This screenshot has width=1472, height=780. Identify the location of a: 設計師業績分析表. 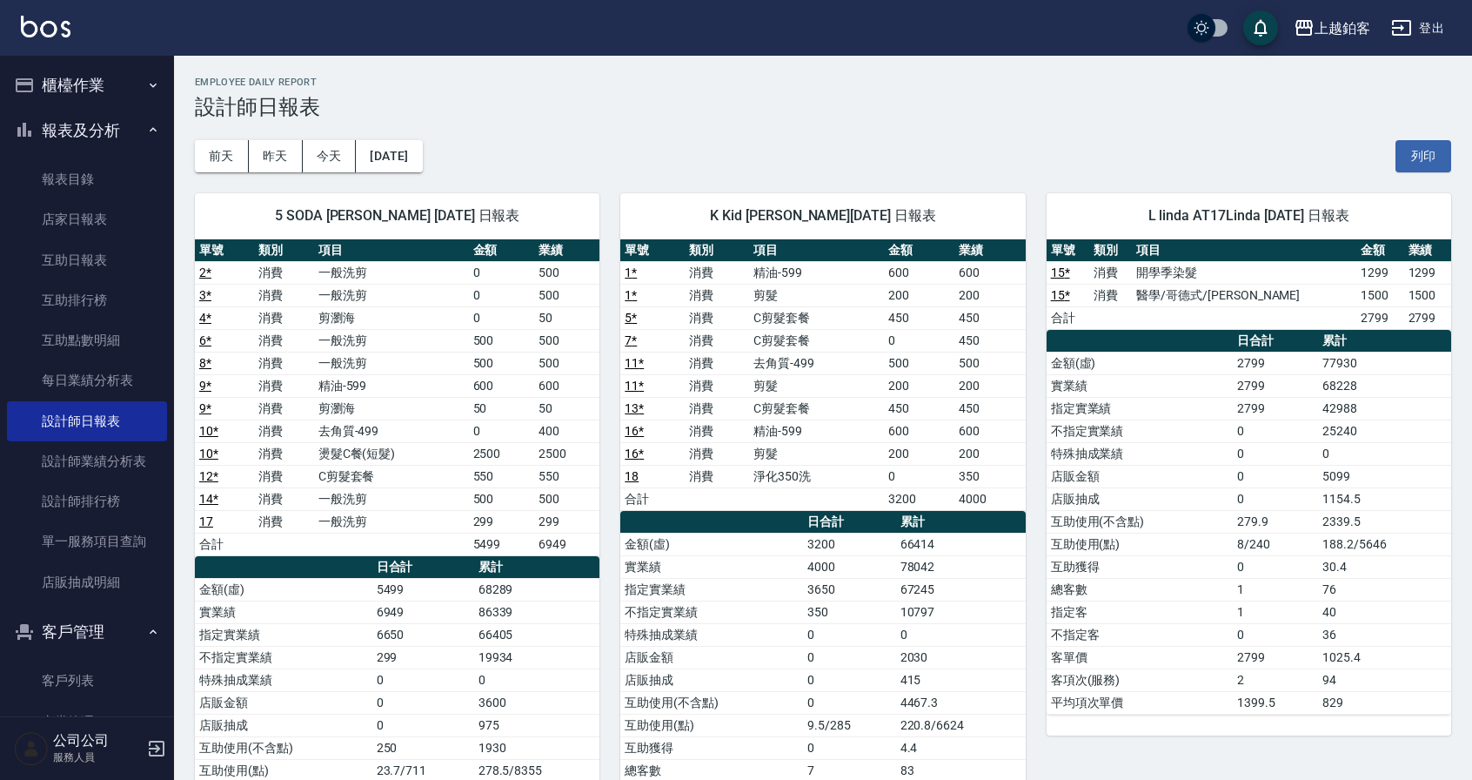
(87, 461).